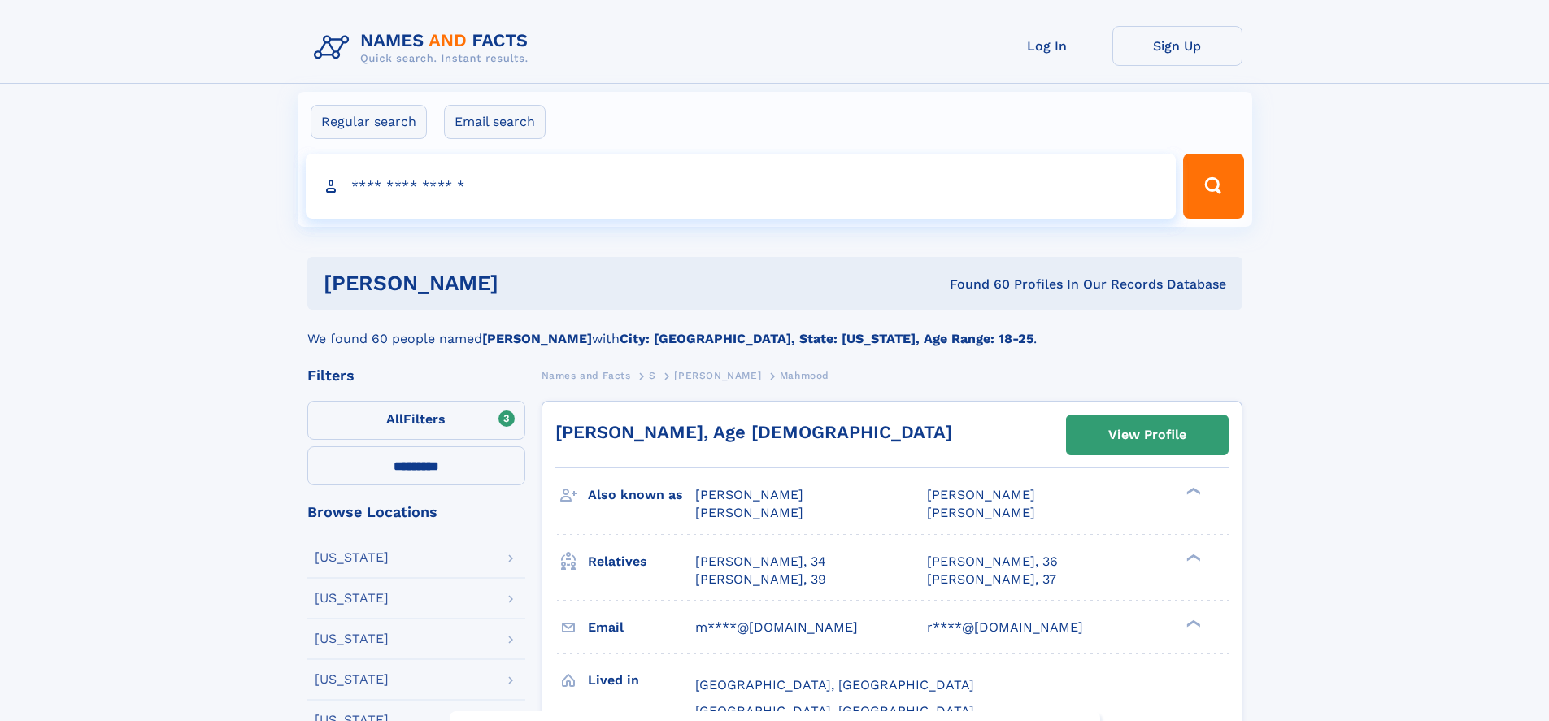 This screenshot has height=721, width=1549. I want to click on div: View Profile, so click(1147, 435).